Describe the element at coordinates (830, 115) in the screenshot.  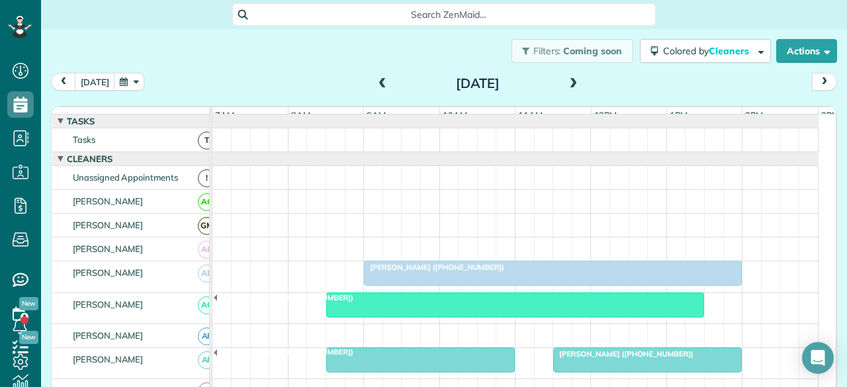
I see `span: 3pm` at that location.